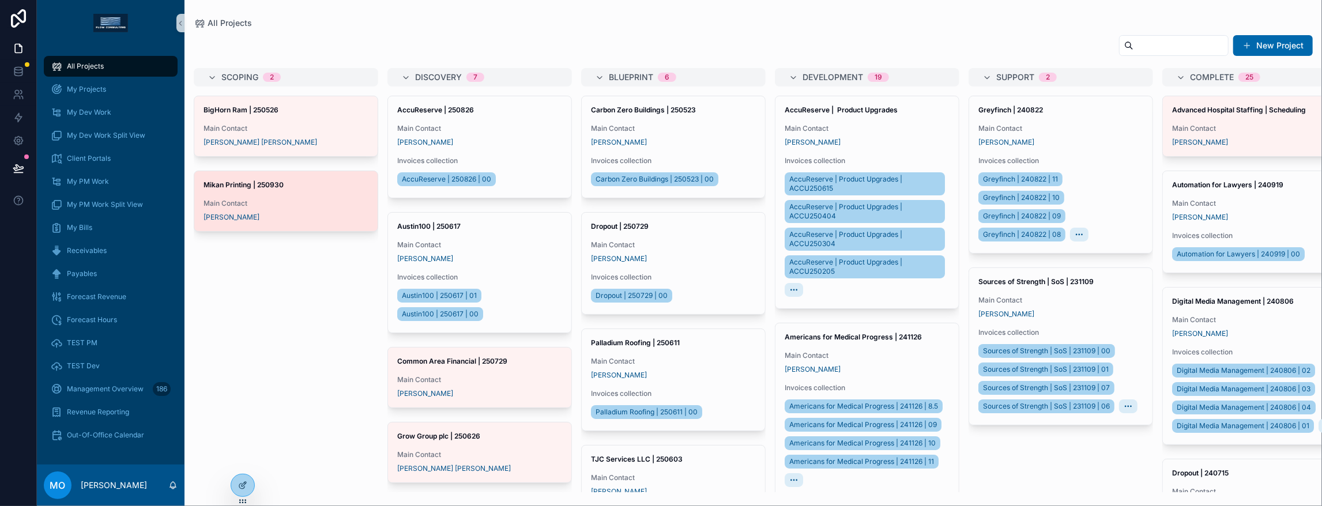 This screenshot has width=1322, height=506. I want to click on strong: Carbon Zero Buildings | 250523, so click(643, 110).